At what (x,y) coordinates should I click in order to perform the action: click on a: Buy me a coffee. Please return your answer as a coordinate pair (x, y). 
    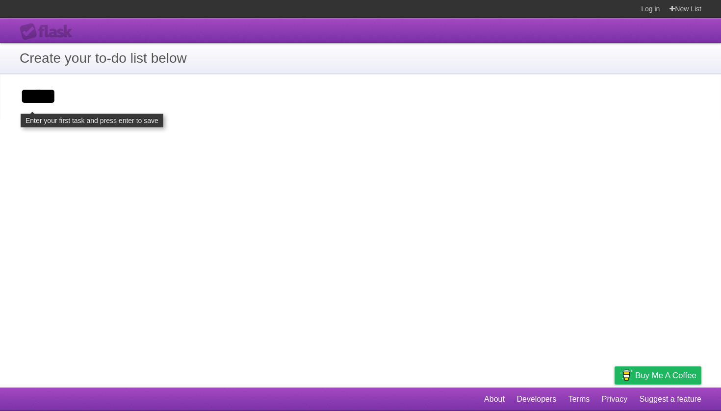
    Looking at the image, I should click on (658, 376).